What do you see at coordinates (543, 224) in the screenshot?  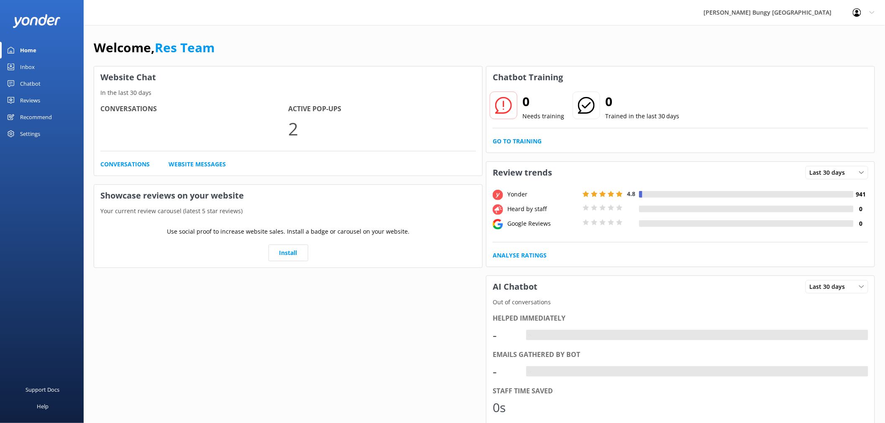 I see `div: Google Reviews` at bounding box center [543, 224].